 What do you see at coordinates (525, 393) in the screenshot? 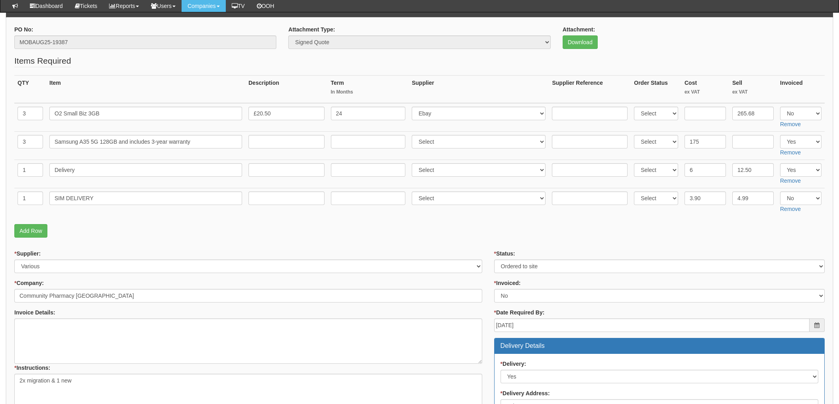
I see `label: Delivery Address:` at bounding box center [525, 393].